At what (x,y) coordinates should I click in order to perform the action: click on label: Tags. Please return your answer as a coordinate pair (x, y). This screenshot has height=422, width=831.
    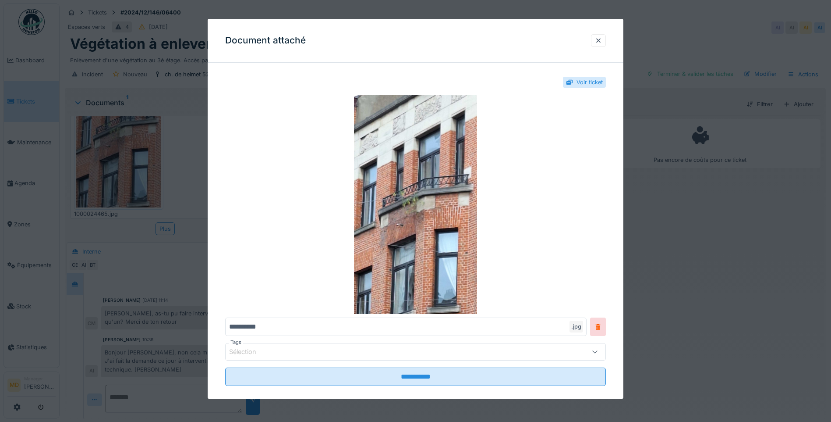
    Looking at the image, I should click on (236, 342).